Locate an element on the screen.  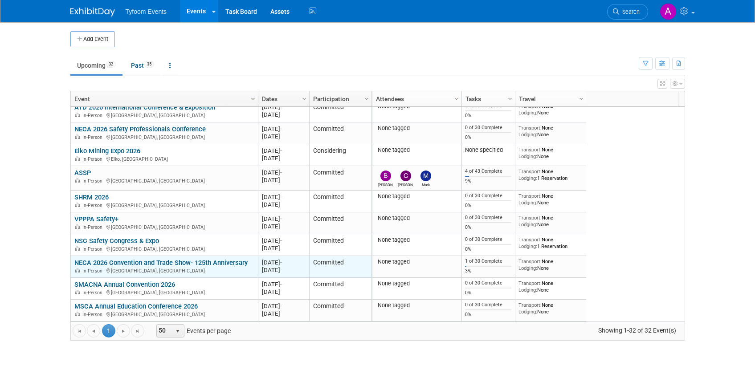
img: Corbin Nelson is located at coordinates (406, 176).